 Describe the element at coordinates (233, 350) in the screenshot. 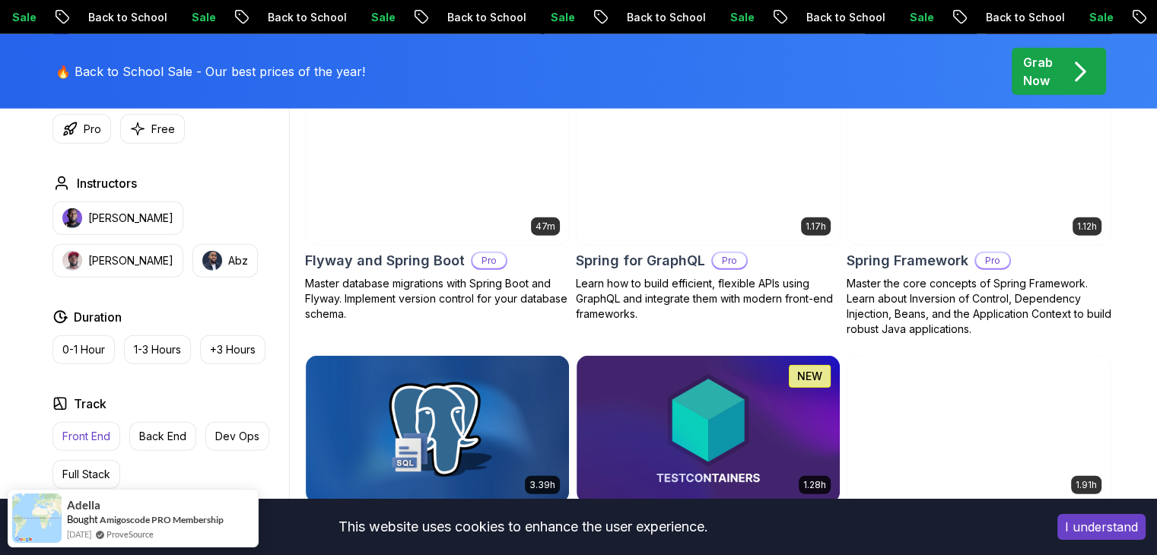

I see `button: +3 Hours` at that location.